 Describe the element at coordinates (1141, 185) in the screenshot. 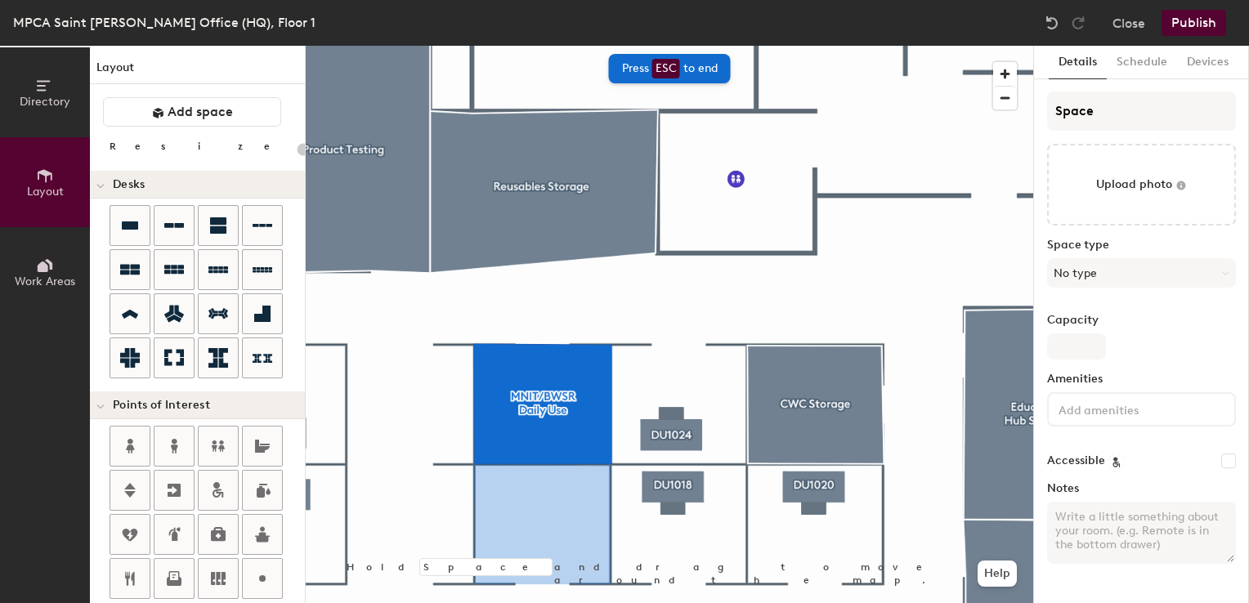

I see `button: Upload photo` at that location.